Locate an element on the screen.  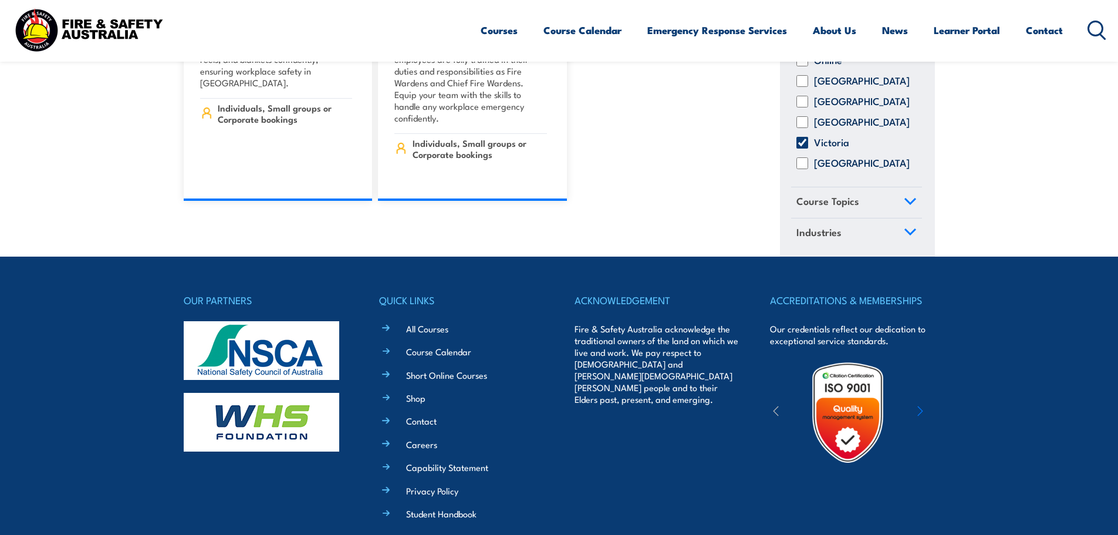
span: Course Topics is located at coordinates (828, 201).